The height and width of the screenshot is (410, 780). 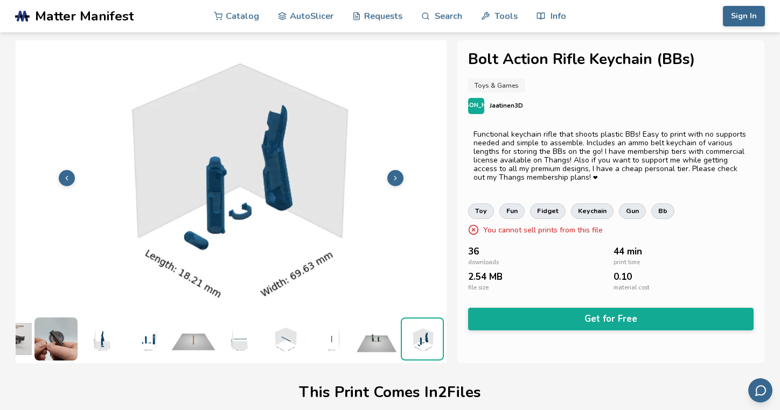 What do you see at coordinates (623, 277) in the screenshot?
I see `span: 0.10` at bounding box center [623, 277].